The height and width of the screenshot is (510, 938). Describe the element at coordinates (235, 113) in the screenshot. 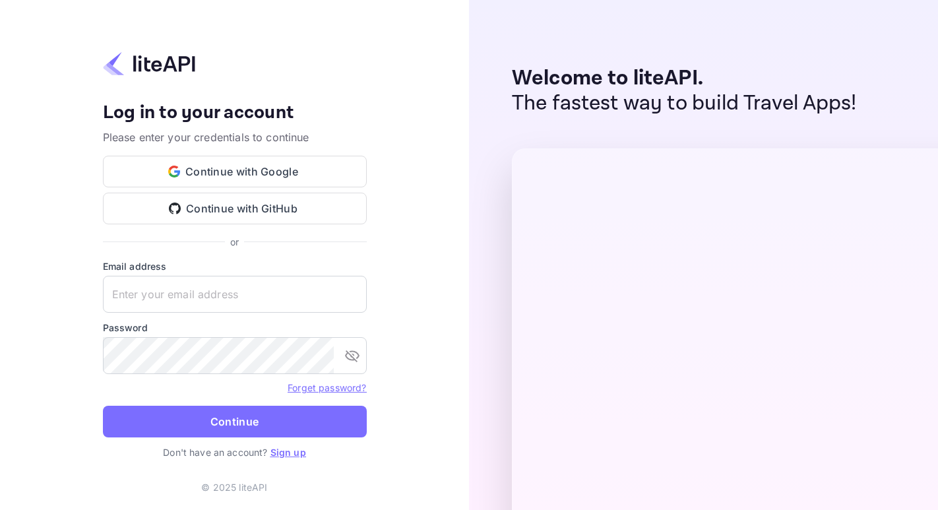

I see `h4: Log in to your account` at that location.